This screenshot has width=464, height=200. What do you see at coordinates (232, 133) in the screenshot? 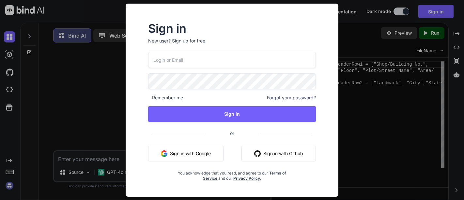
I see `span: or` at bounding box center [232, 133].